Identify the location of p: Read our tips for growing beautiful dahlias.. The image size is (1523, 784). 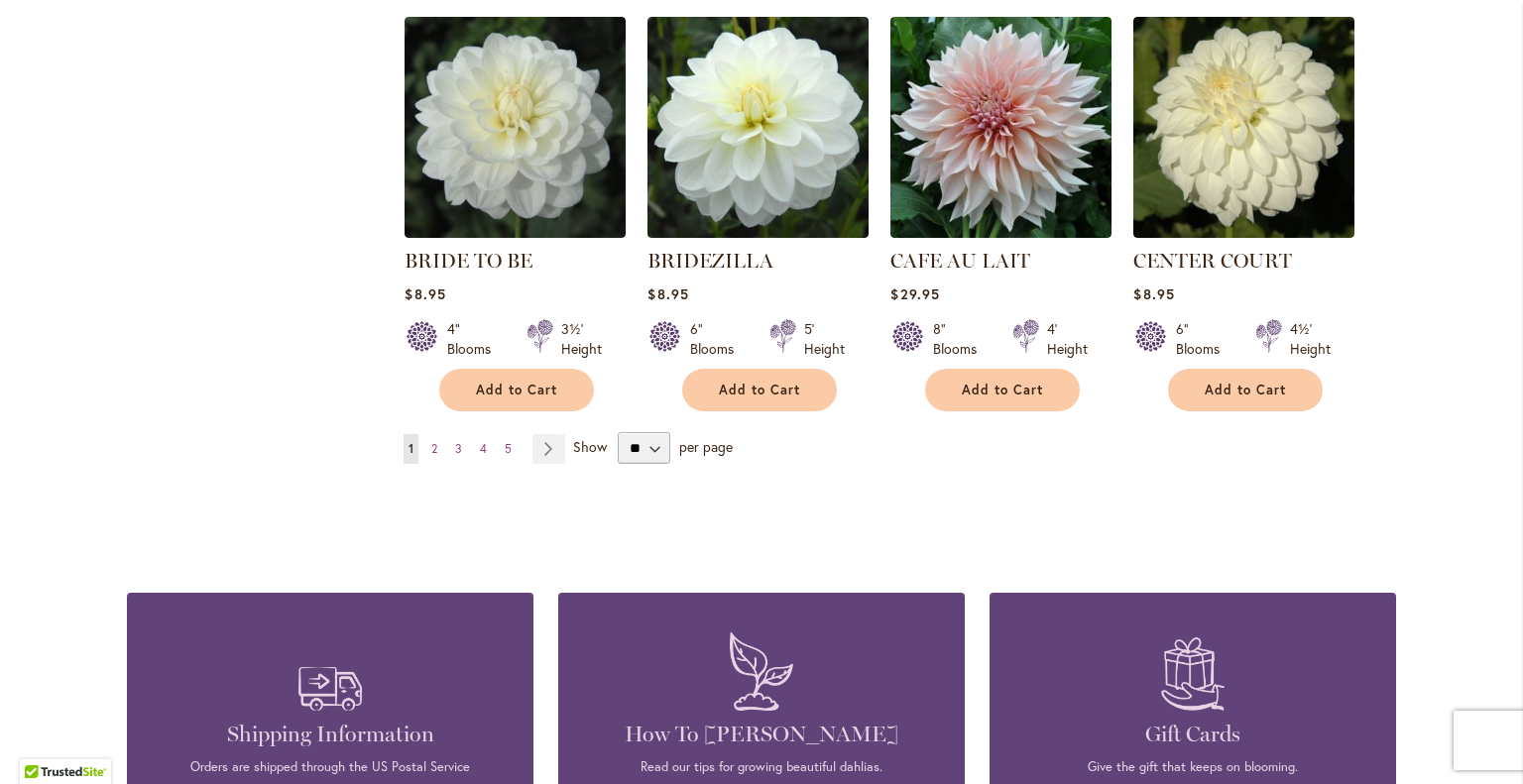
(762, 767).